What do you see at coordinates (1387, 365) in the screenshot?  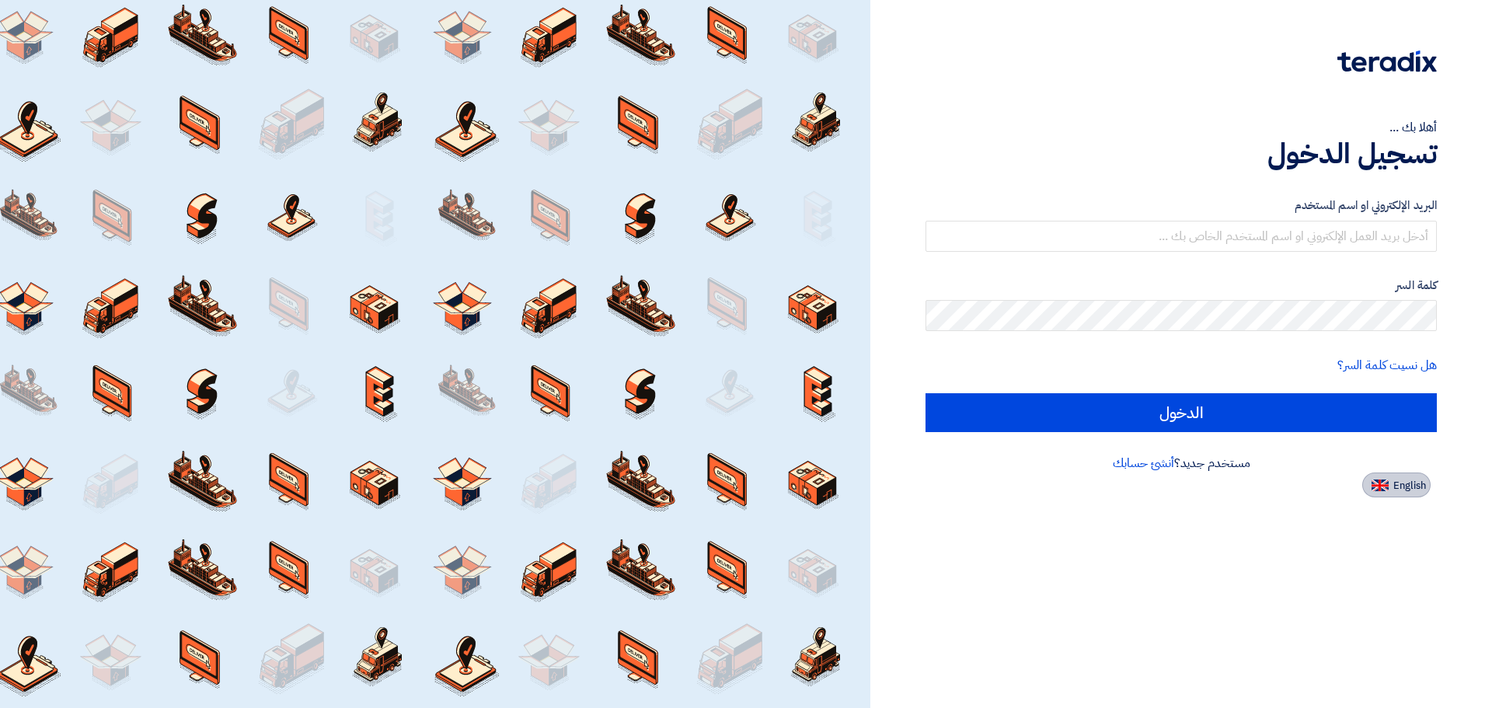 I see `a: هل نسيت كلمة السر؟` at bounding box center [1387, 365].